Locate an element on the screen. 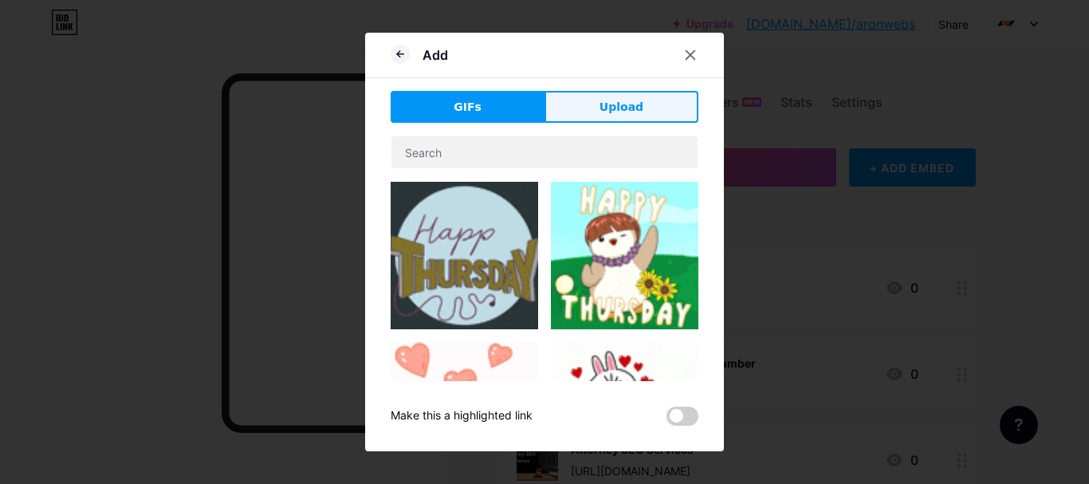 This screenshot has width=1089, height=484. div: Add is located at coordinates (435, 55).